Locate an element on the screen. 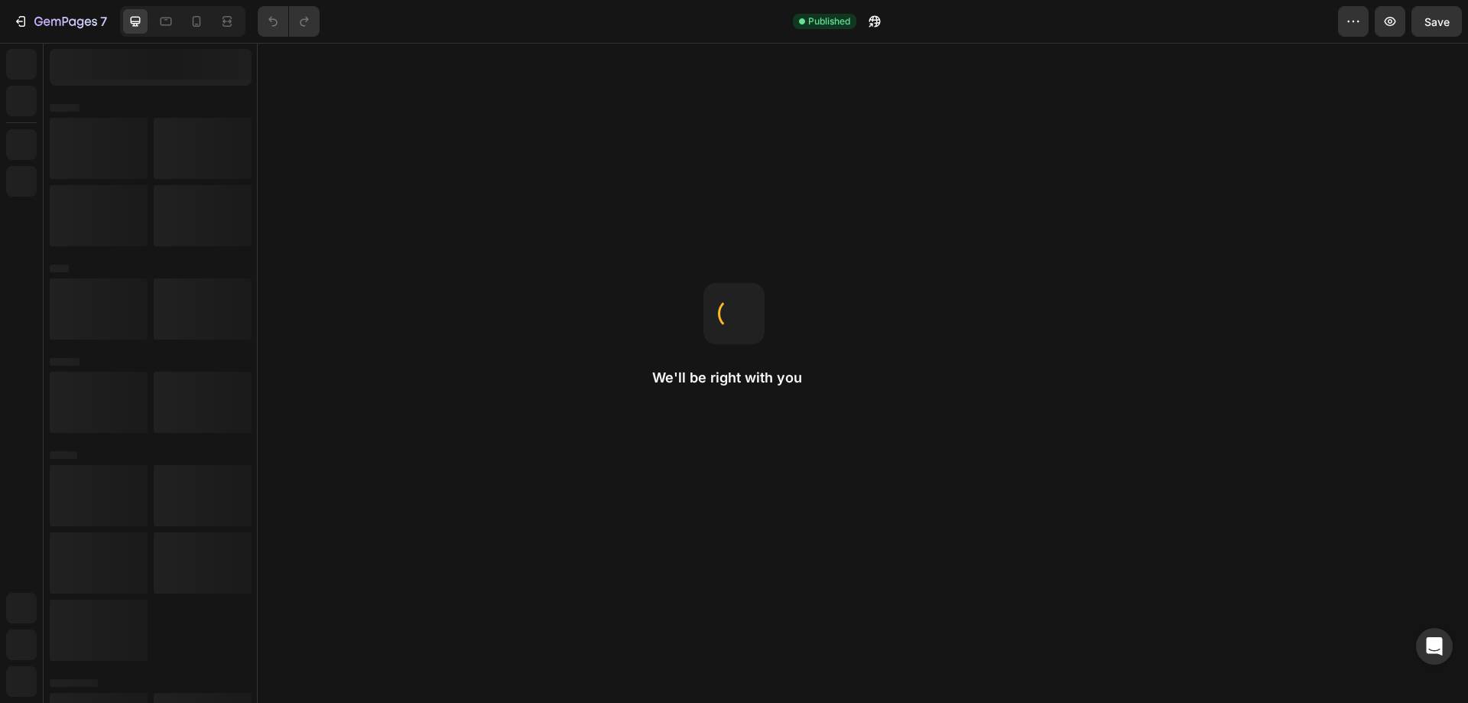  p: 7 is located at coordinates (103, 21).